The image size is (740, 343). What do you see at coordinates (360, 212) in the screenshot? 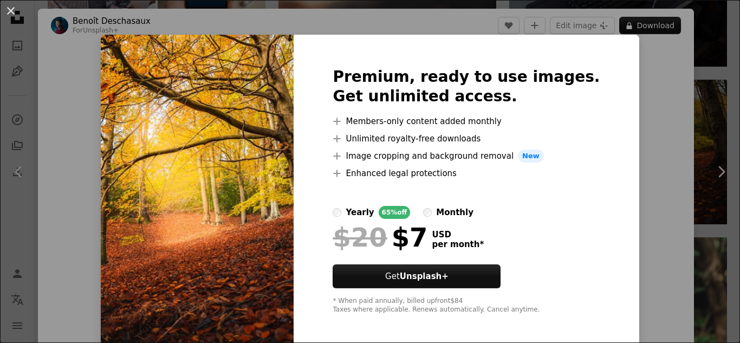
I see `div: yearly` at bounding box center [360, 212].